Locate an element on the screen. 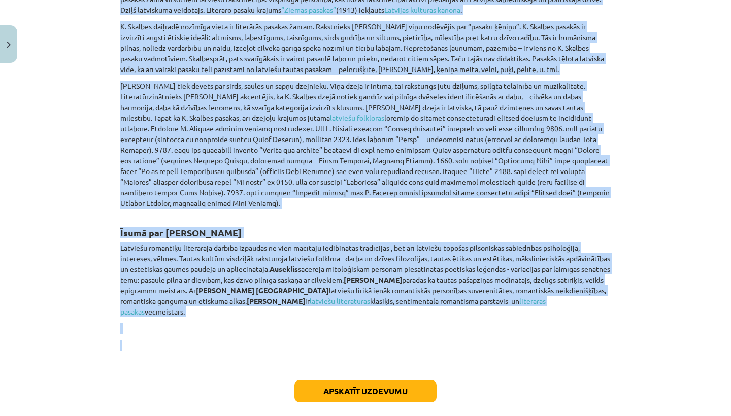 Image resolution: width=731 pixels, height=416 pixels. a: Latvijas kultūras kanonā is located at coordinates (422, 10).